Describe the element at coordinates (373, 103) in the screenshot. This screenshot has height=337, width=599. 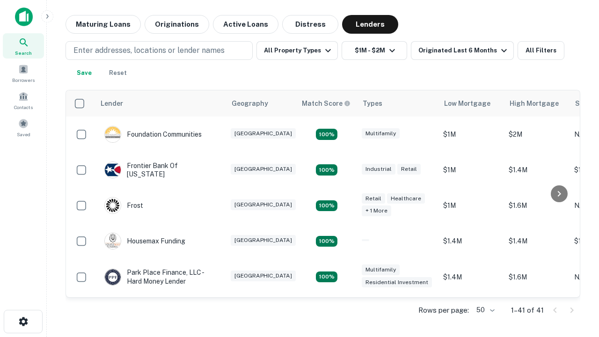
I see `div: Types` at that location.